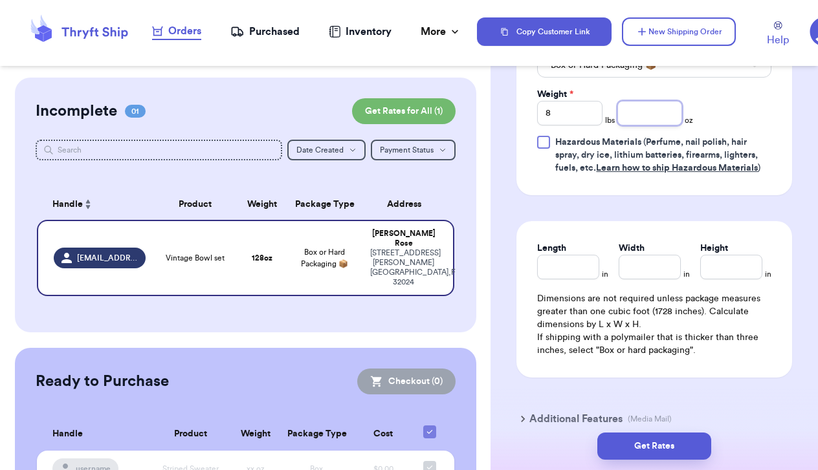  I want to click on span: Box or Hard Packaging 📦, so click(324, 258).